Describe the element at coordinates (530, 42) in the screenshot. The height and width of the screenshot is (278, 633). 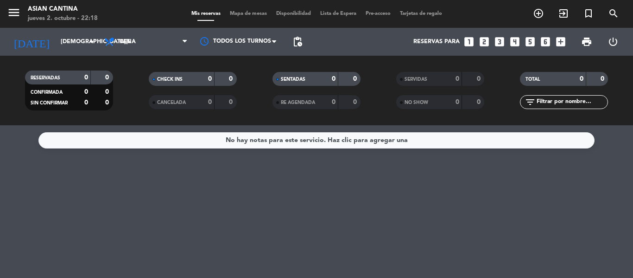
I see `i: looks_5` at that location.